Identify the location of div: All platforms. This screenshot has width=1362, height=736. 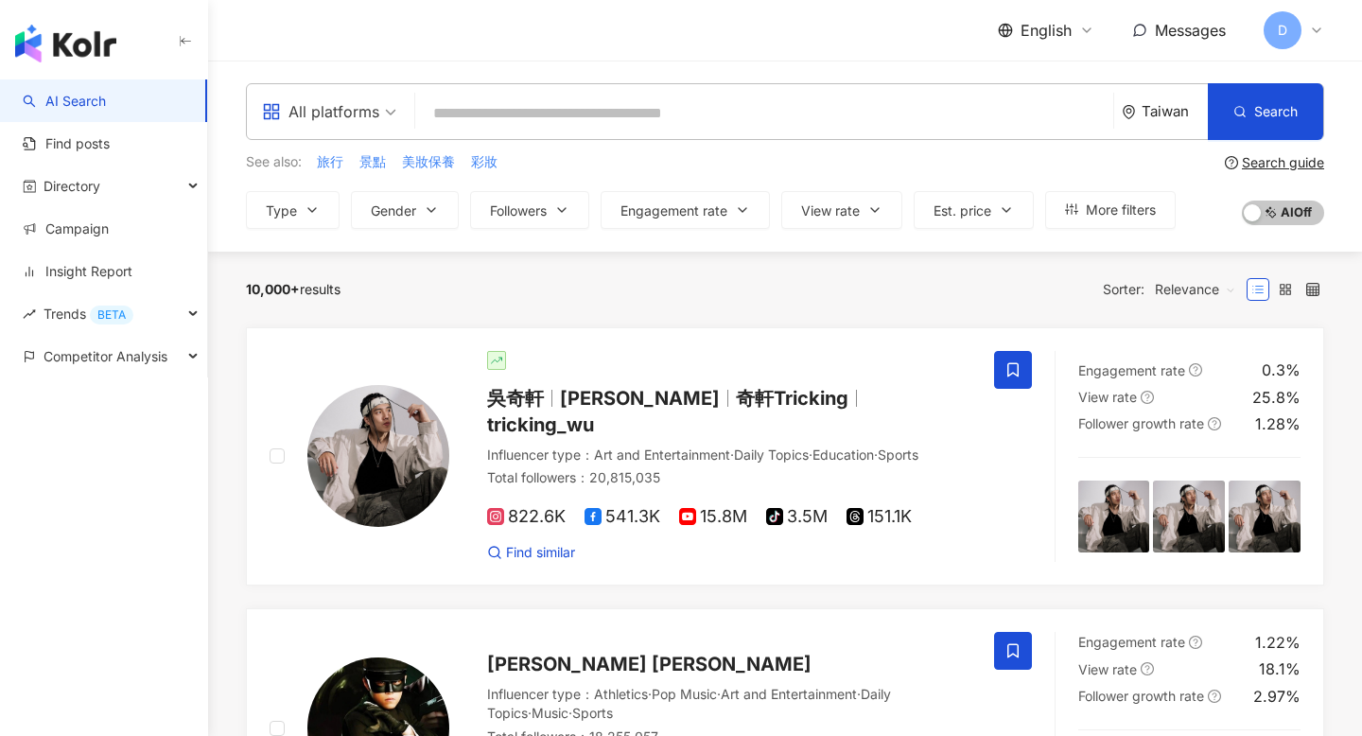
(321, 112).